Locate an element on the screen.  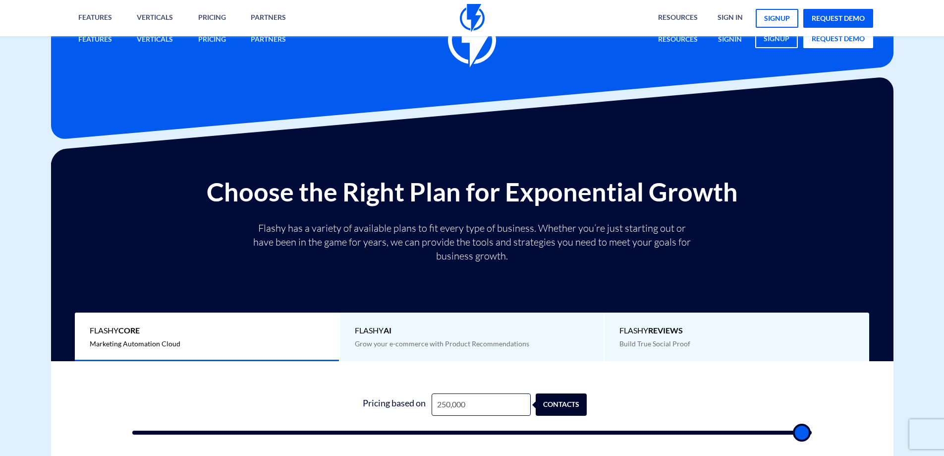
p: Flashy has a variety of available plans to fit every type of business. Whether you’re just starti... is located at coordinates (472, 242).